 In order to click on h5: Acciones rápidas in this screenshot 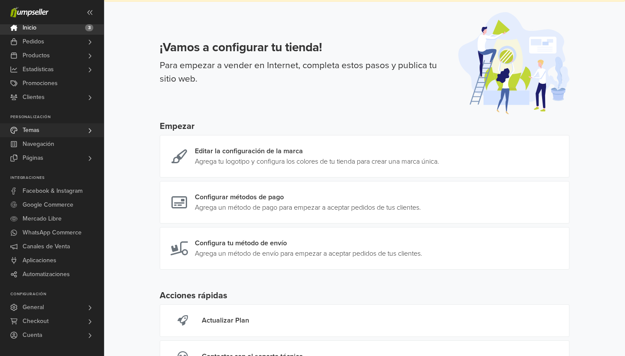, I will do `click(364, 295)`.